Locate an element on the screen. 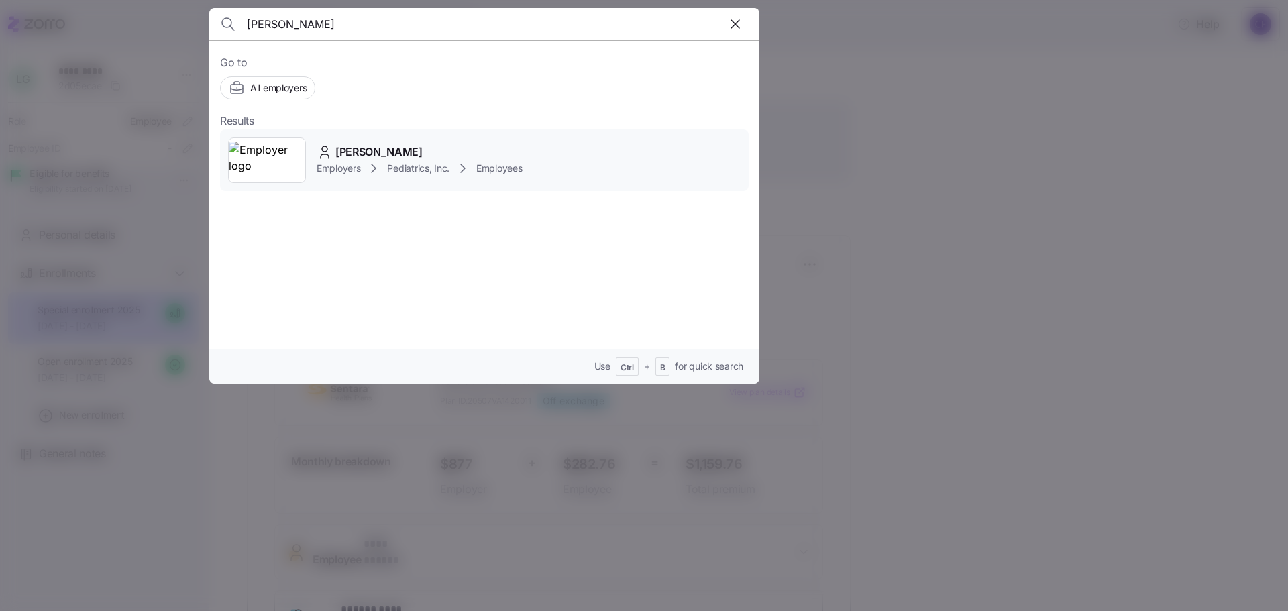 The width and height of the screenshot is (1288, 611). button: All employers is located at coordinates (268, 88).